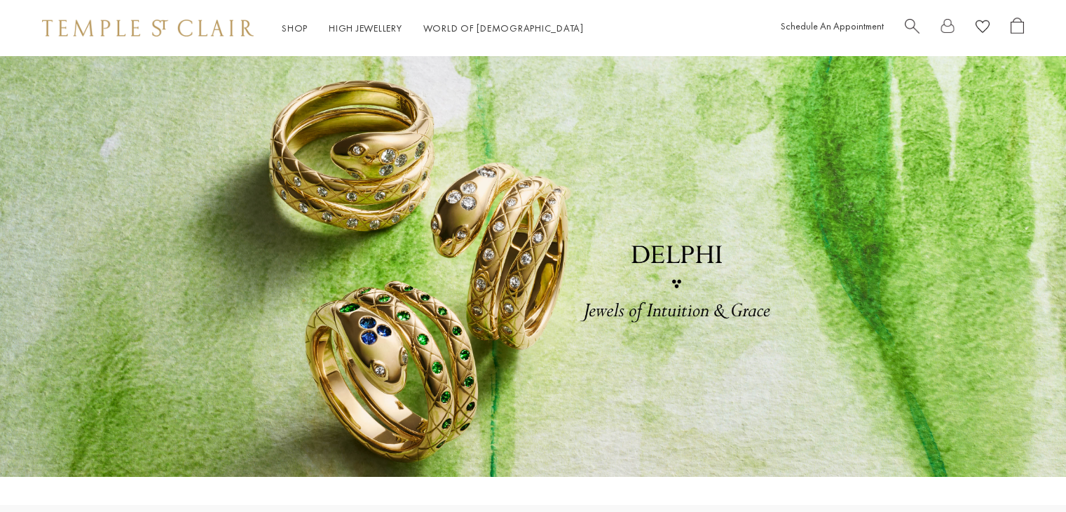  Describe the element at coordinates (294, 28) in the screenshot. I see `a: ShopShop` at that location.